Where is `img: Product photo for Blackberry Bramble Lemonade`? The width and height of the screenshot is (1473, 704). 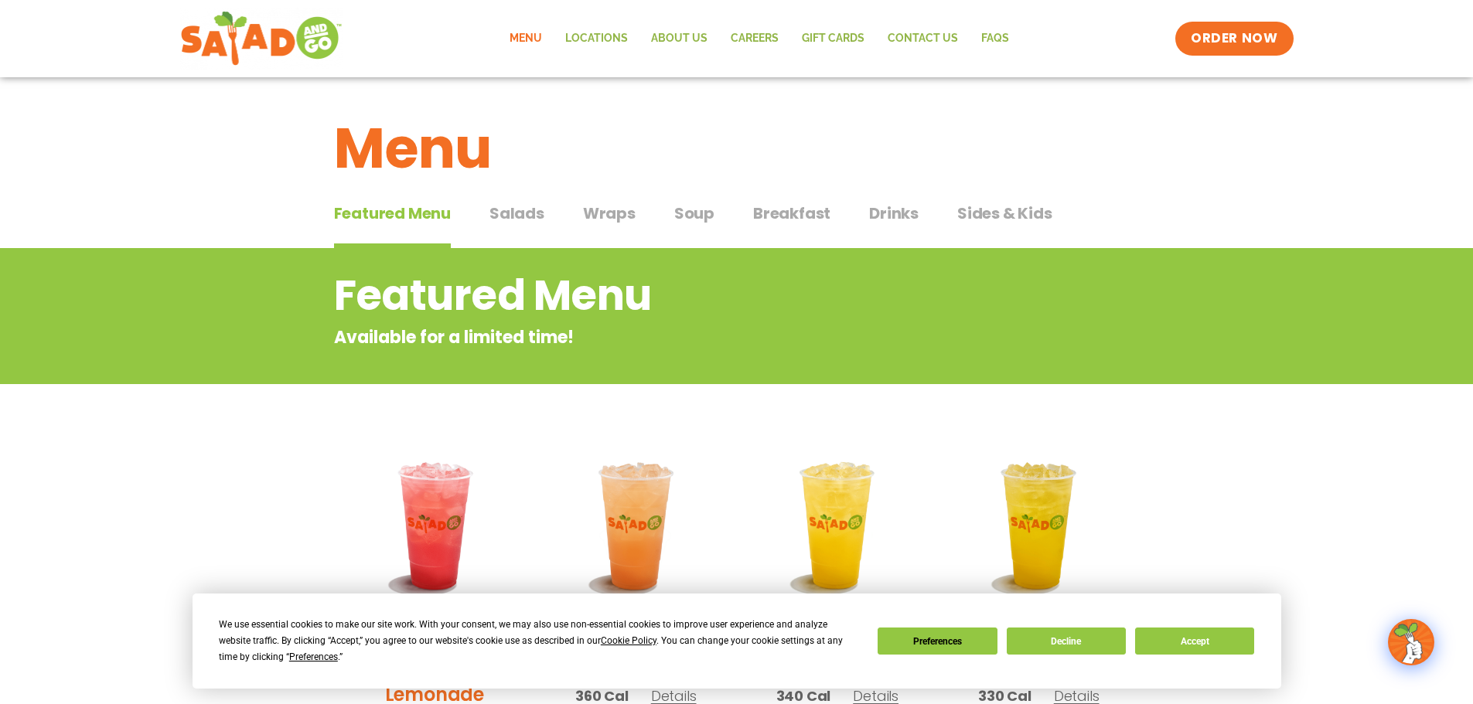
img: Product photo for Blackberry Bramble Lemonade is located at coordinates (435, 526).